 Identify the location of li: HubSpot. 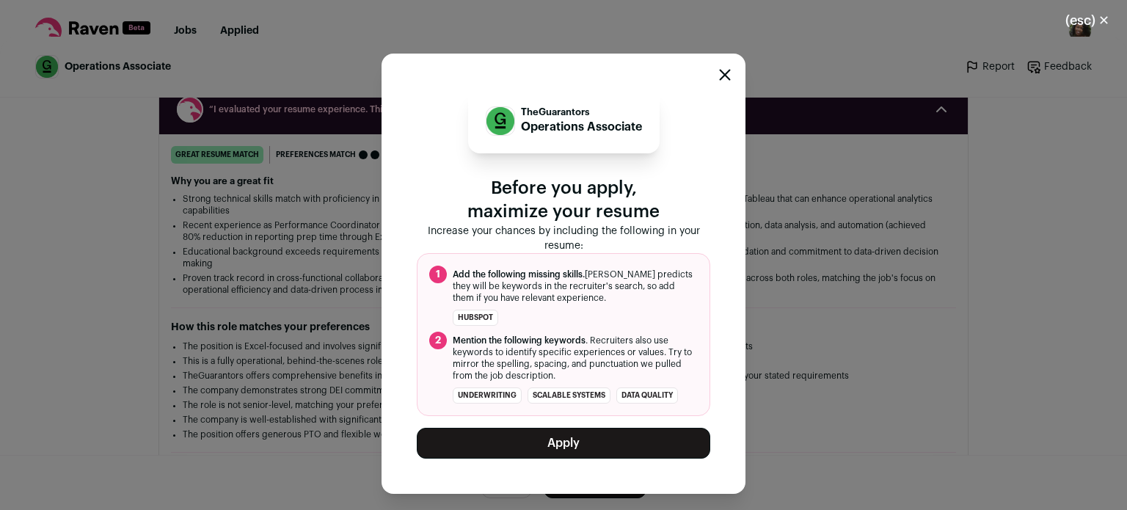
(475, 318).